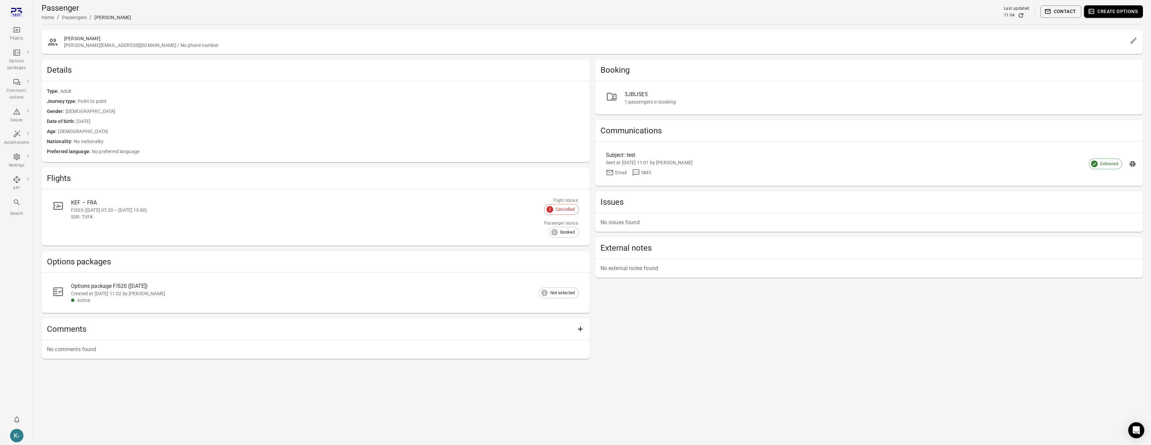  Describe the element at coordinates (316, 70) in the screenshot. I see `h2: Details` at that location.